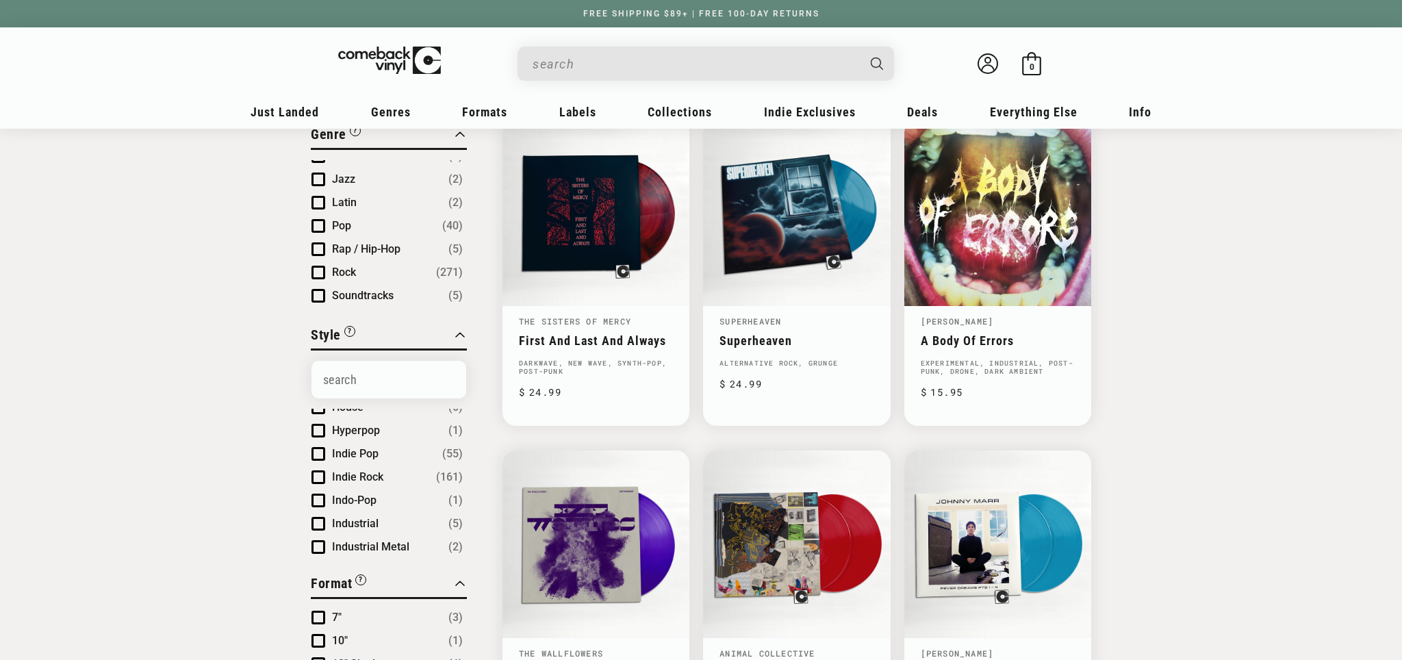 The height and width of the screenshot is (660, 1402). Describe the element at coordinates (1140, 112) in the screenshot. I see `span: Info` at that location.